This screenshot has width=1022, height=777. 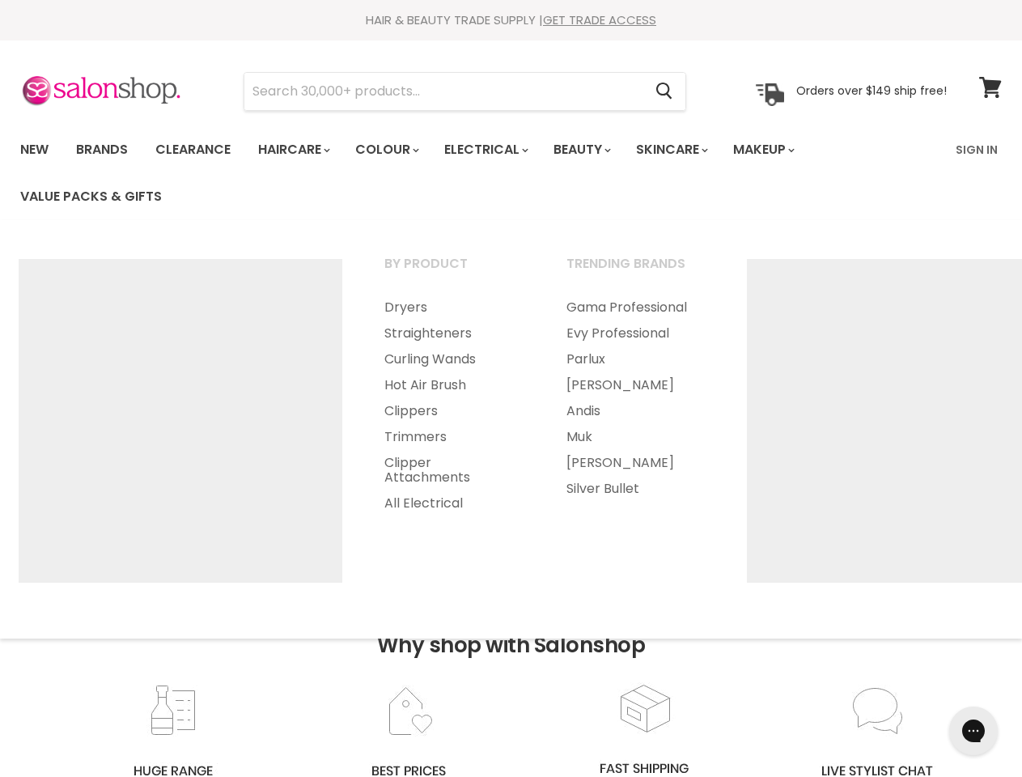 I want to click on a: Brands, so click(x=102, y=150).